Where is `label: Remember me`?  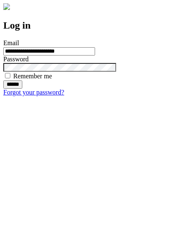
label: Remember me is located at coordinates (33, 76).